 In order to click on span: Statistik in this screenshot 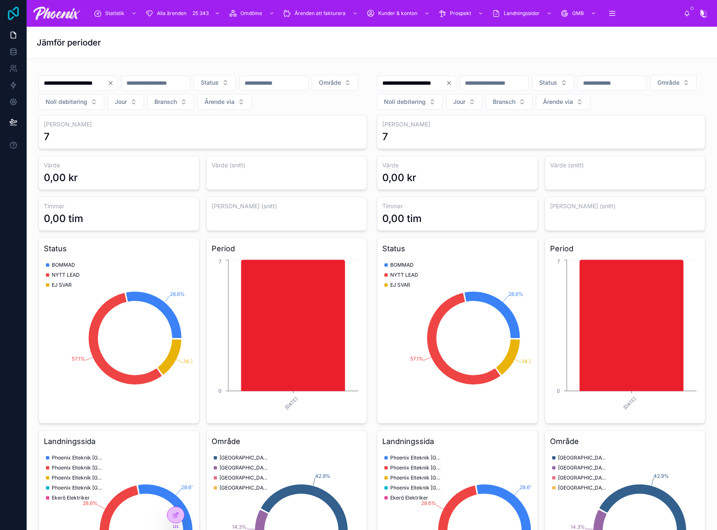, I will do `click(115, 13)`.